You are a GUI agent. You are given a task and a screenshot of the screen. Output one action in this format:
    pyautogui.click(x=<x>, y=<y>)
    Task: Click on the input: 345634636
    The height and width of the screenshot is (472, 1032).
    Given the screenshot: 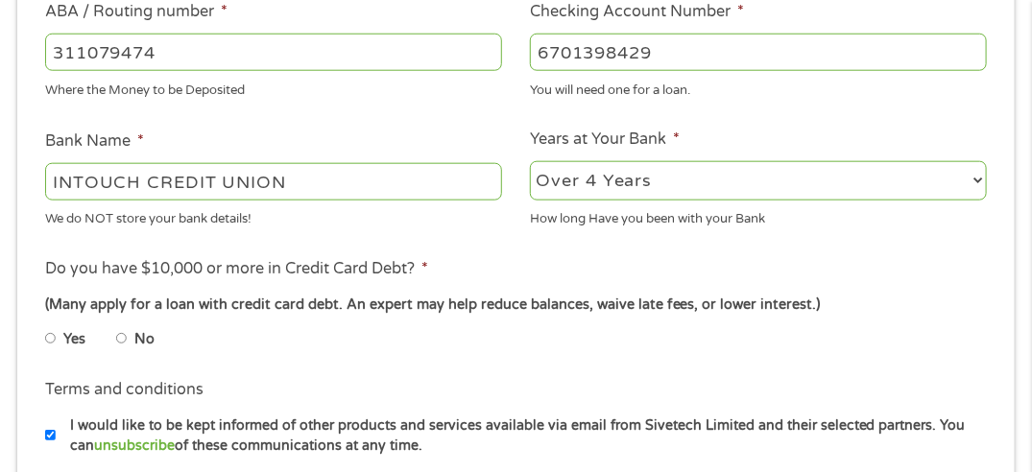 What is the action you would take?
    pyautogui.click(x=758, y=52)
    